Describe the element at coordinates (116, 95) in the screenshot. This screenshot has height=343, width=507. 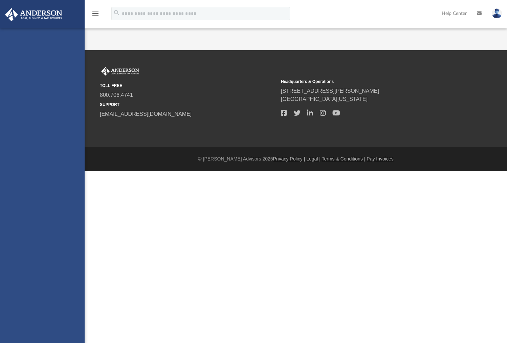
I see `a: 800.706.4741` at that location.